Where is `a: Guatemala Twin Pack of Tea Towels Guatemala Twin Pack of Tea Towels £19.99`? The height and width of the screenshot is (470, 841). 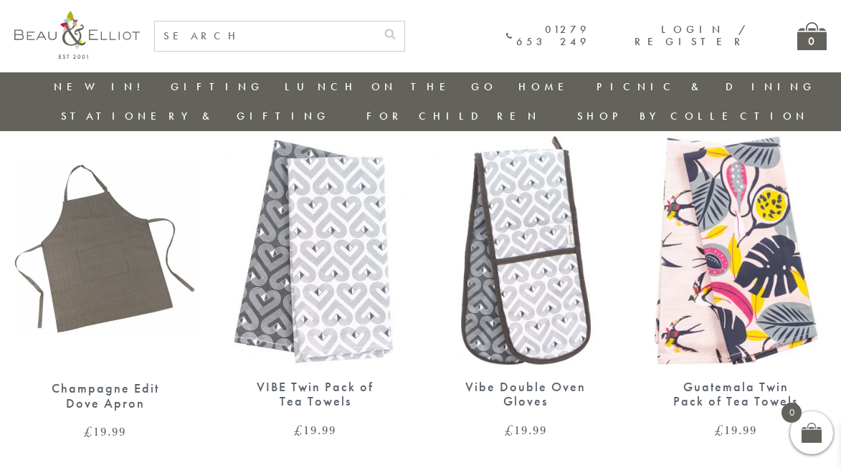 a: Guatemala Twin Pack of Tea Towels Guatemala Twin Pack of Tea Towels £19.99 is located at coordinates (736, 284).